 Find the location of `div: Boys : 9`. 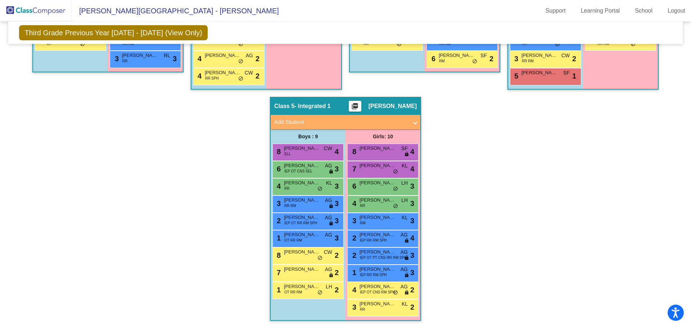

div: Boys : 9 is located at coordinates (308, 136).